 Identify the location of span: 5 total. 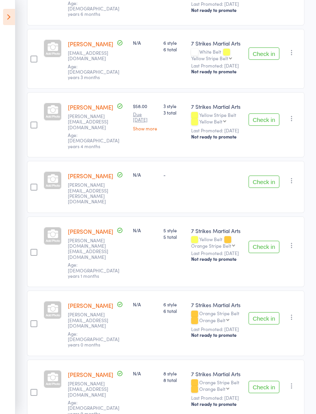
(174, 236).